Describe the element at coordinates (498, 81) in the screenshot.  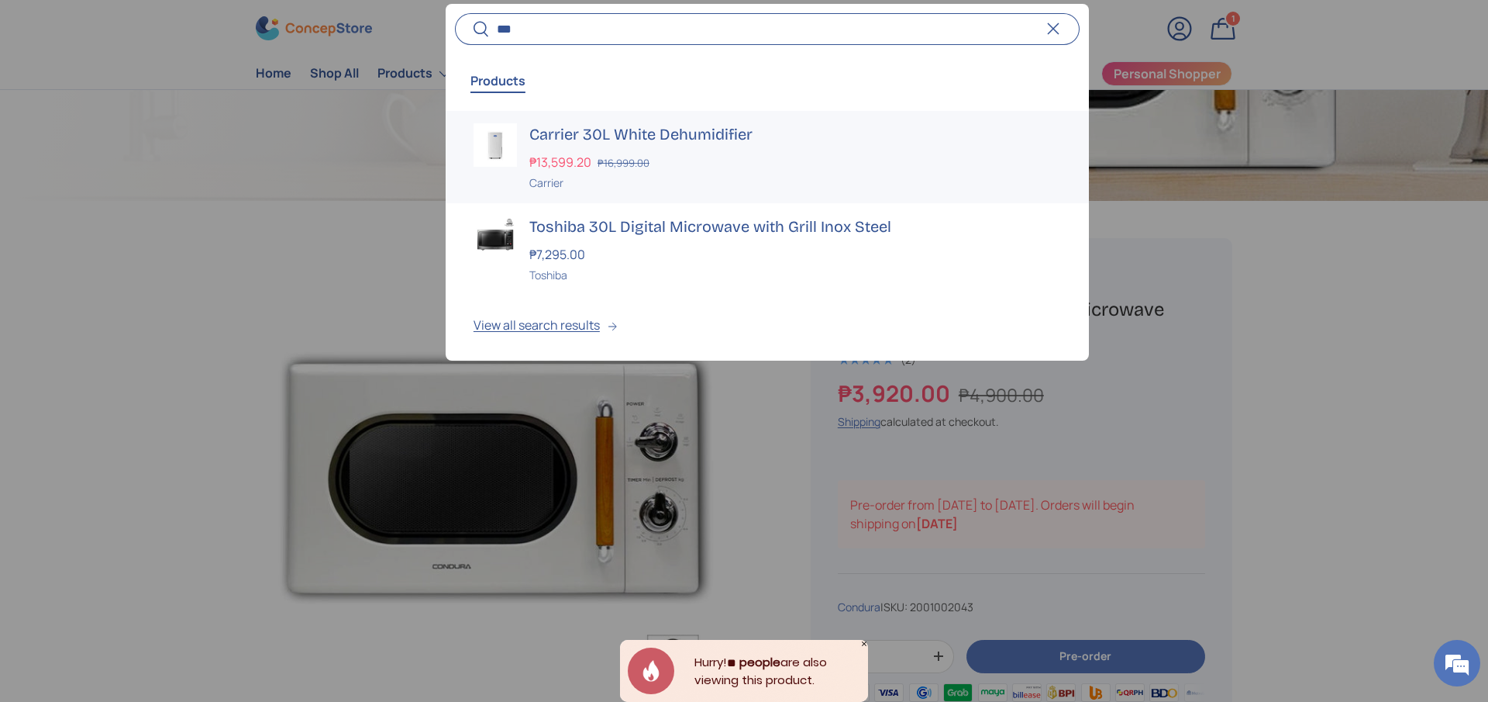
I see `button: Products` at that location.